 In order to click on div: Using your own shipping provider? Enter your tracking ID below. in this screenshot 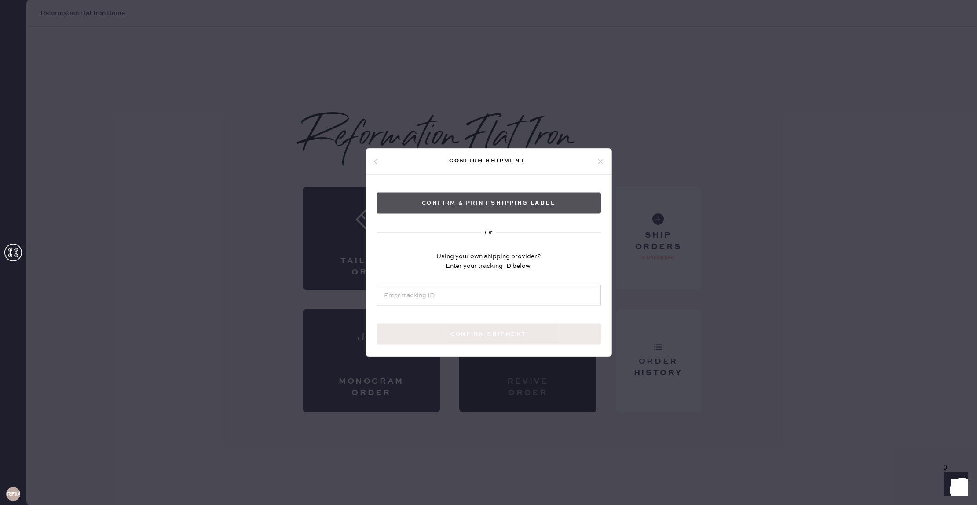, I will do `click(488, 261)`.